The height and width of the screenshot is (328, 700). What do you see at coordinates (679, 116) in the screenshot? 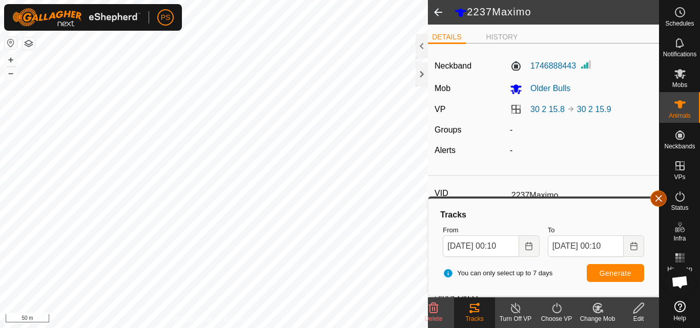
I see `span: Animals` at bounding box center [679, 116].